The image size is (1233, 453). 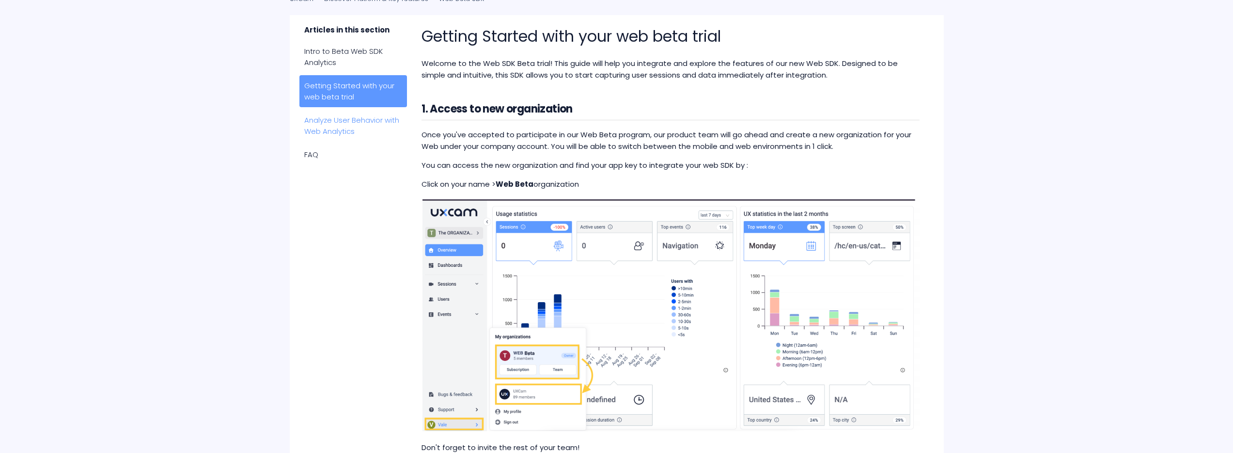 What do you see at coordinates (670, 184) in the screenshot?
I see `p: Click on your name > organization` at bounding box center [670, 184].